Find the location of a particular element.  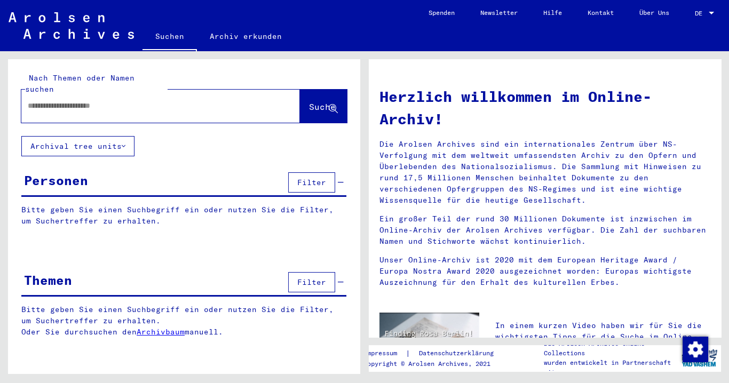

p: Copyright © Arolsen Archives, 2021 is located at coordinates (434, 364).